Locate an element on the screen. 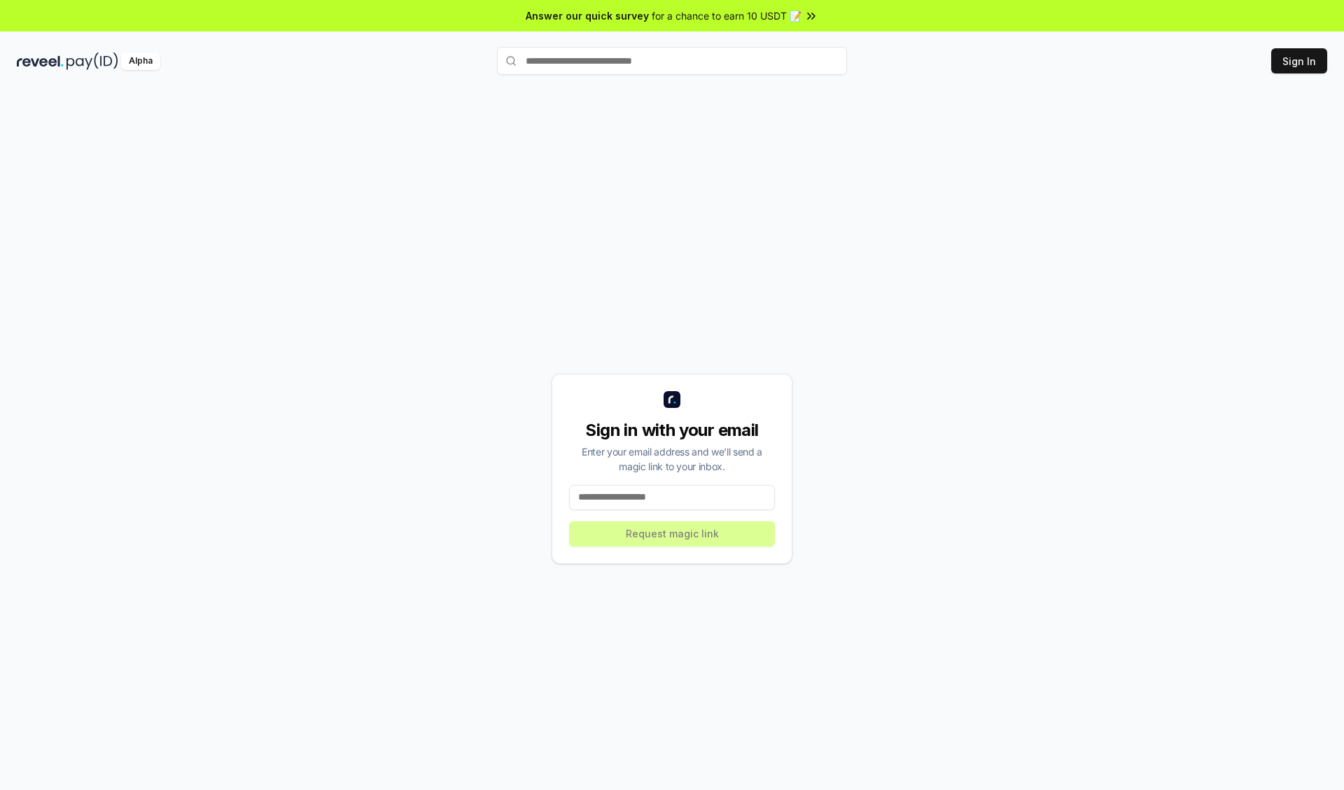 This screenshot has width=1344, height=790. img: pay_id is located at coordinates (92, 61).